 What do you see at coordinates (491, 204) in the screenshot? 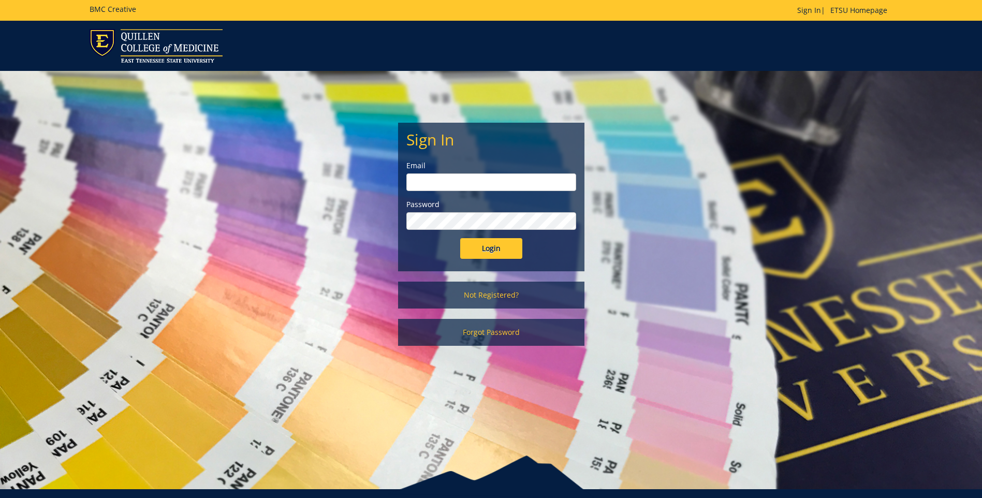
I see `label: Password` at bounding box center [491, 204].